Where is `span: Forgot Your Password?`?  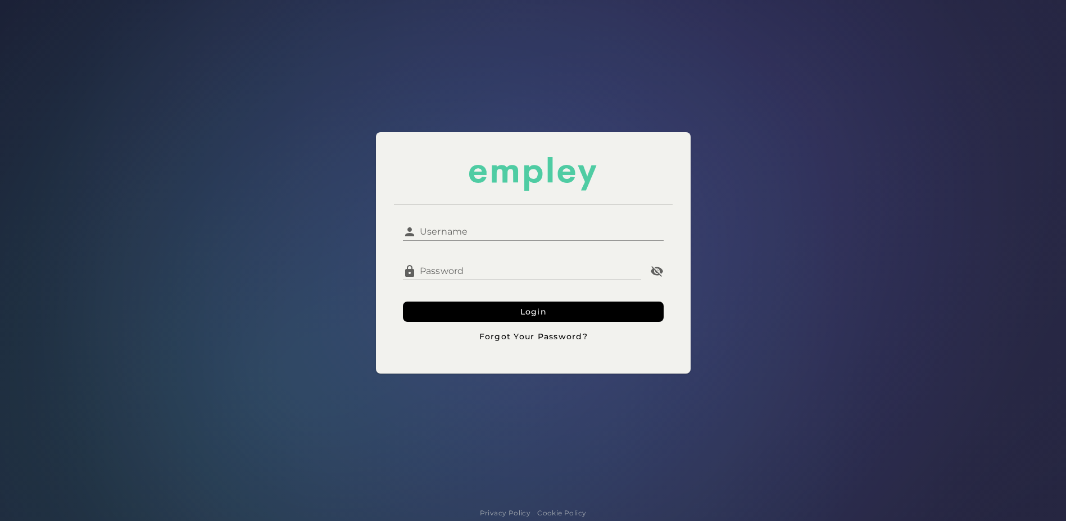 span: Forgot Your Password? is located at coordinates (533, 336).